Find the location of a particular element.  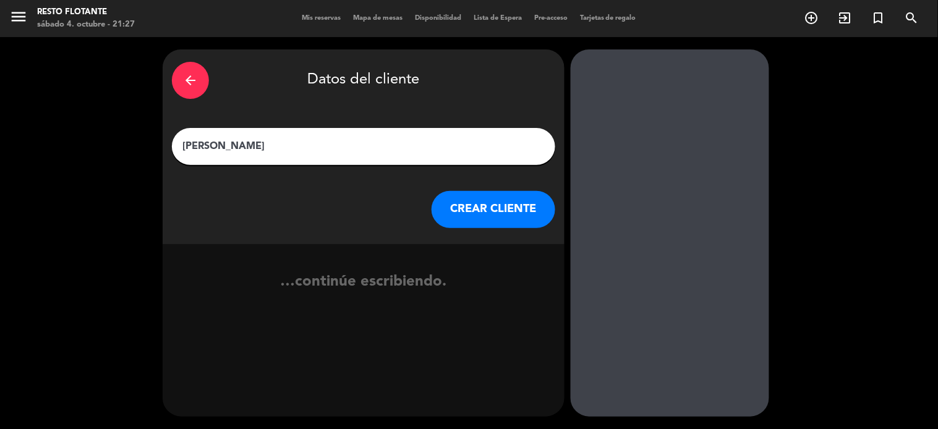

span: Tarjetas de regalo is located at coordinates (608, 18).